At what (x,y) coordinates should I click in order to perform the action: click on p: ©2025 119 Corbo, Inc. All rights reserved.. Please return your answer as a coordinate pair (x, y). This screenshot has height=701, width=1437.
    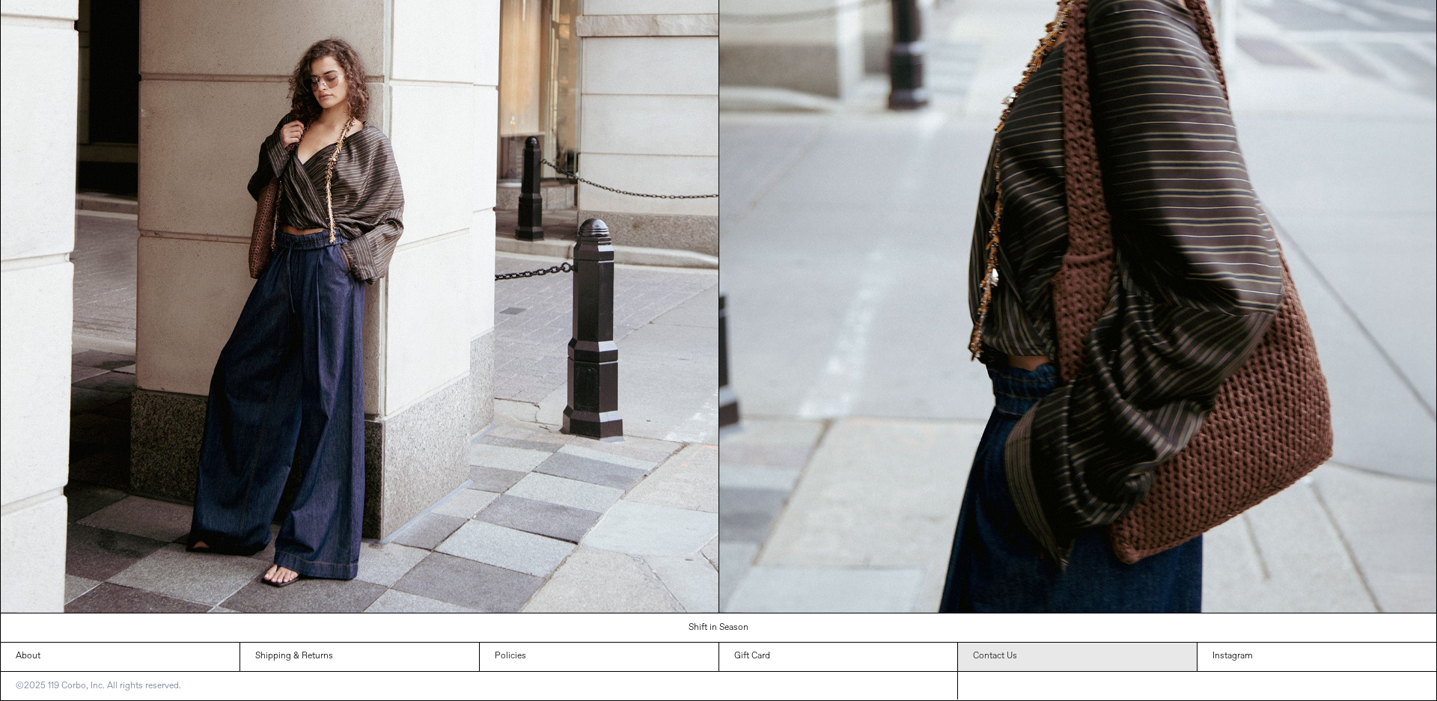
    Looking at the image, I should click on (98, 687).